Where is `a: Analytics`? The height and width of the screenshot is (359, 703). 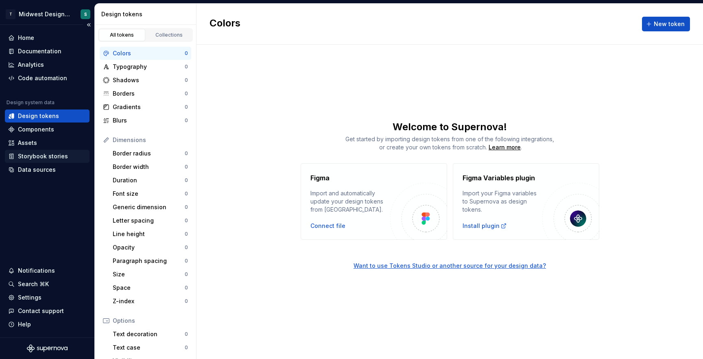 a: Analytics is located at coordinates (47, 65).